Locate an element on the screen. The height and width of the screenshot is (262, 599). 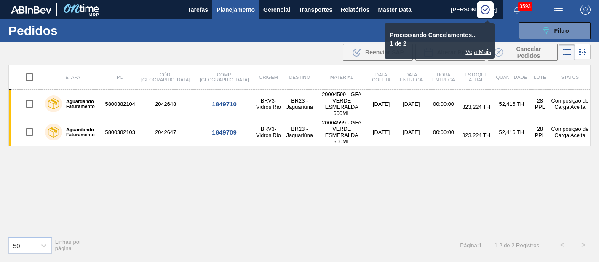
span: Lote is located at coordinates (540, 77).